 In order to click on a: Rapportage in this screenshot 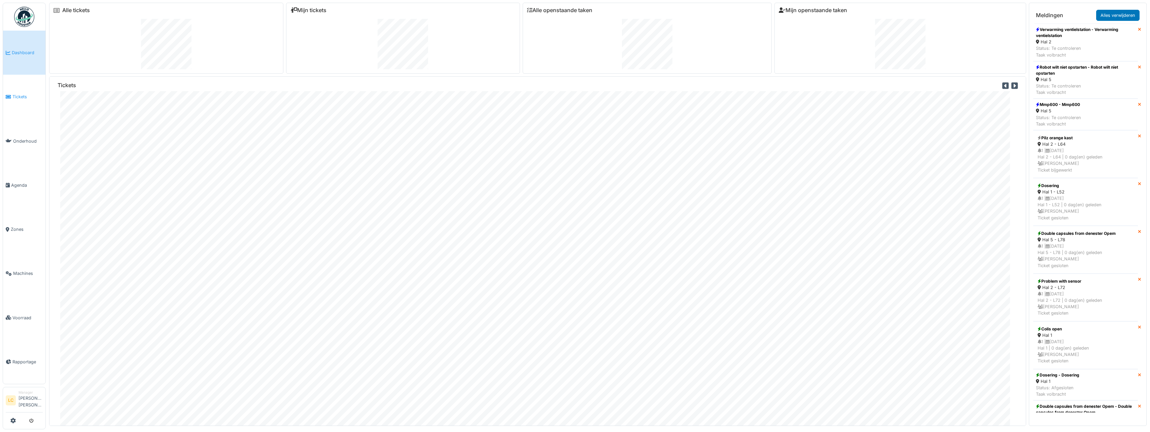, I will do `click(24, 362)`.